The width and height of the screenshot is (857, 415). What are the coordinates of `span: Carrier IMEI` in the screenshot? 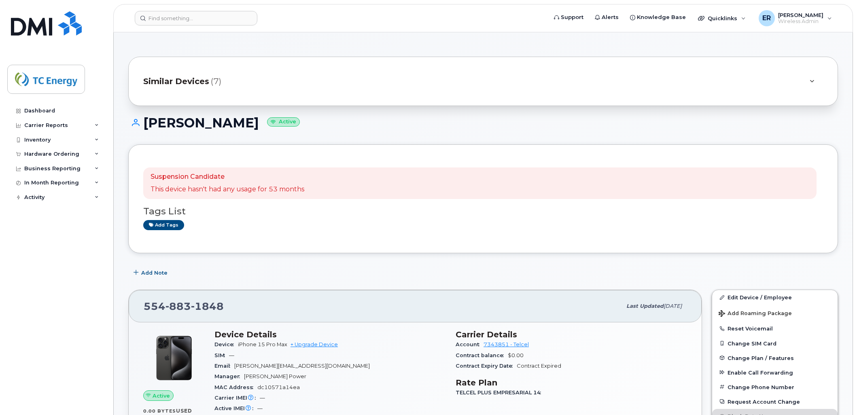 It's located at (237, 398).